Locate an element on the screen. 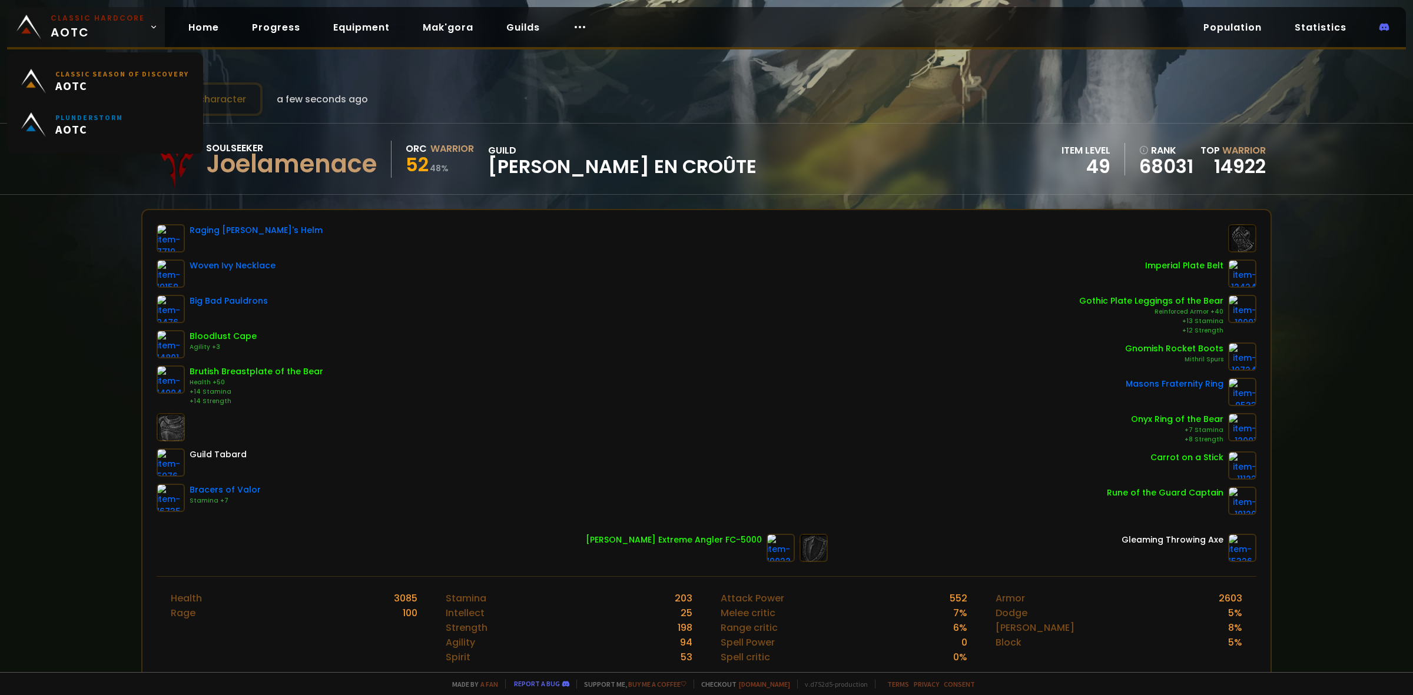 Image resolution: width=1413 pixels, height=695 pixels. img: item-10724 is located at coordinates (1242, 357).